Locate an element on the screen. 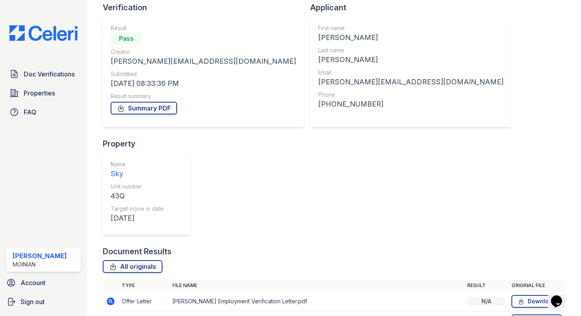  div: Name is located at coordinates (137, 164).